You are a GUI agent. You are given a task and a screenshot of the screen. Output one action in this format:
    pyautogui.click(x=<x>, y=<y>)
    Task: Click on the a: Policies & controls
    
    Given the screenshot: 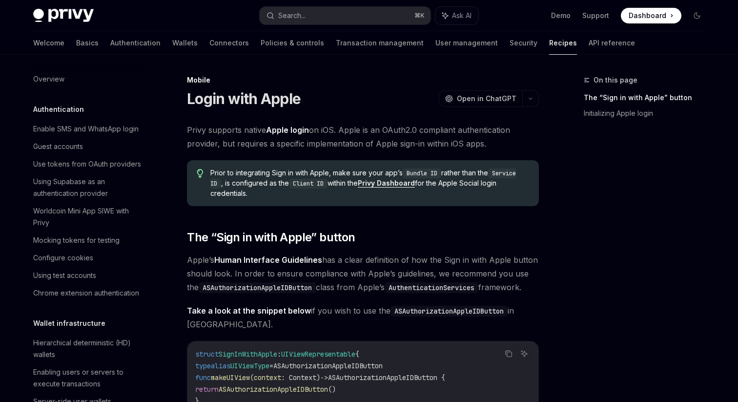 What is the action you would take?
    pyautogui.click(x=293, y=43)
    